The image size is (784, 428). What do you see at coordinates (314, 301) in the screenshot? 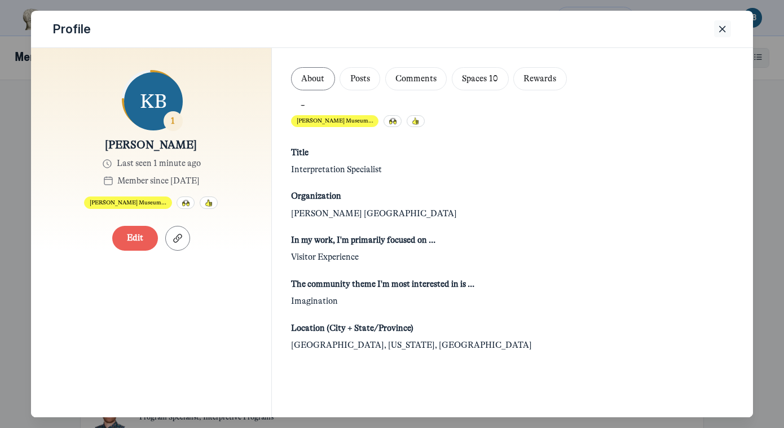
I see `span: Imagination` at bounding box center [314, 301].